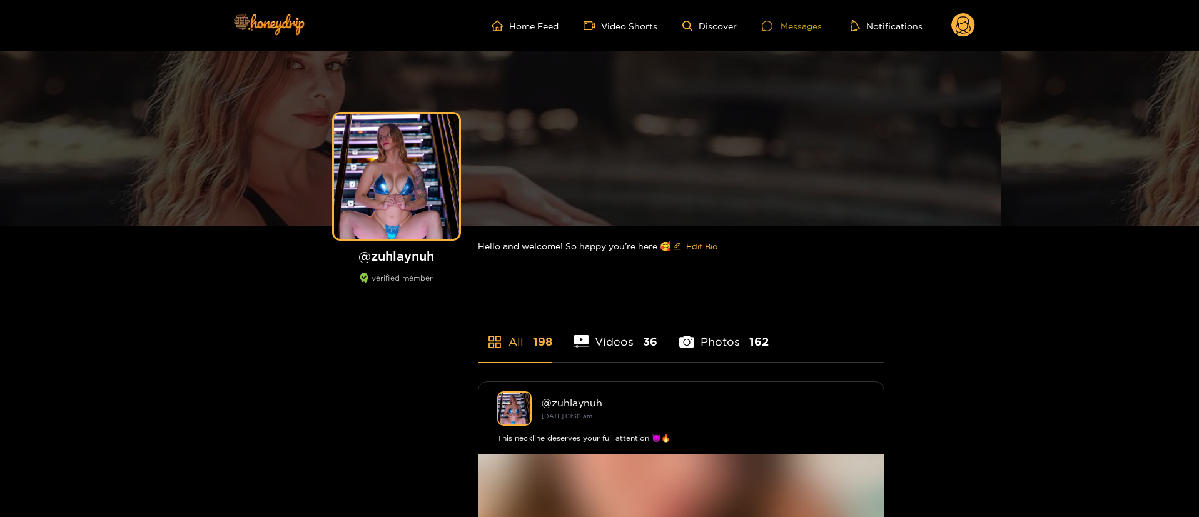 The width and height of the screenshot is (1199, 517). What do you see at coordinates (886, 26) in the screenshot?
I see `button: Notifications` at bounding box center [886, 26].